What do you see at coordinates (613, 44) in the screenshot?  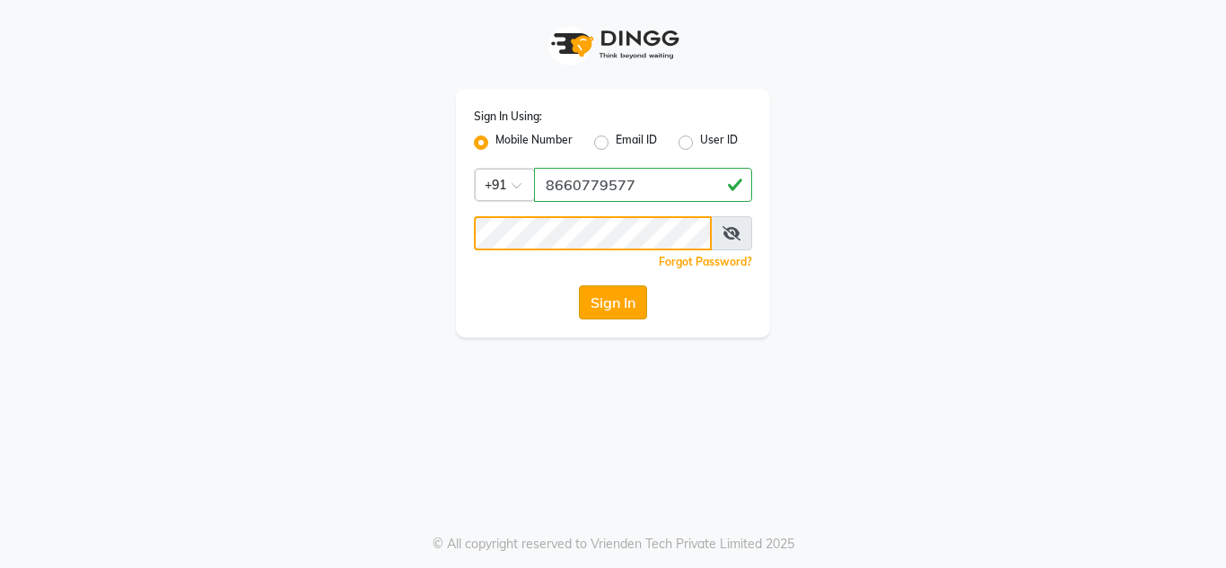 I see `img: logo1.svg` at bounding box center [613, 44].